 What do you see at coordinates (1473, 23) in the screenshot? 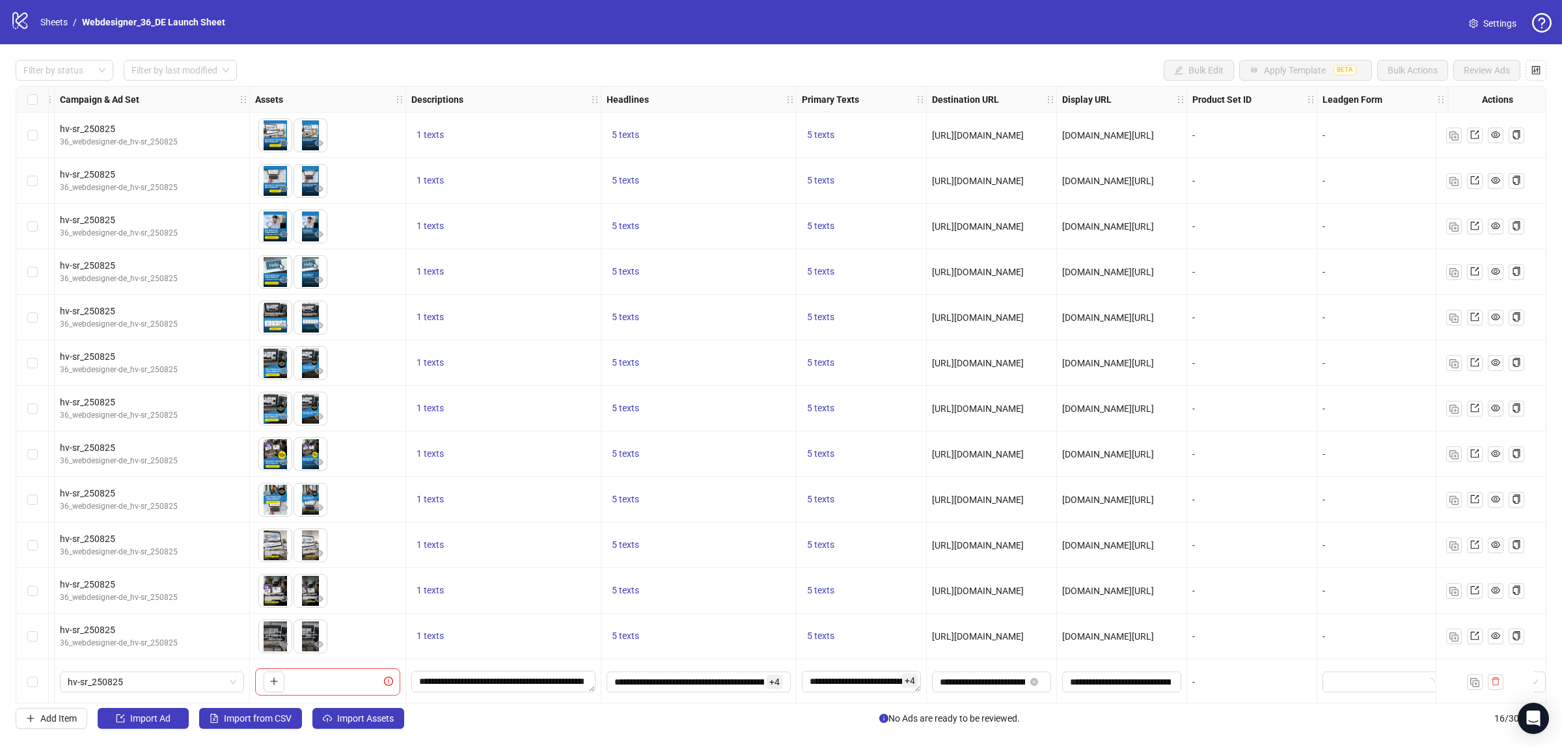
I see `span: setting` at bounding box center [1473, 23].